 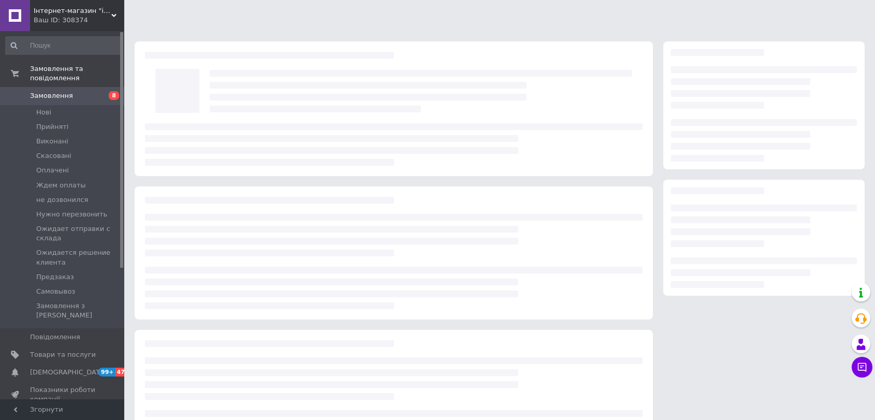 I want to click on span: Самовывоз, so click(x=55, y=291).